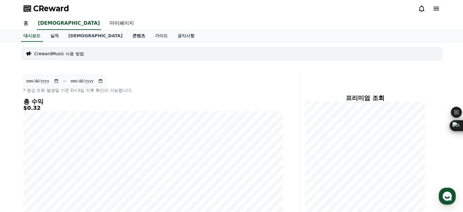 The height and width of the screenshot is (212, 463). I want to click on a: CReward, so click(46, 9).